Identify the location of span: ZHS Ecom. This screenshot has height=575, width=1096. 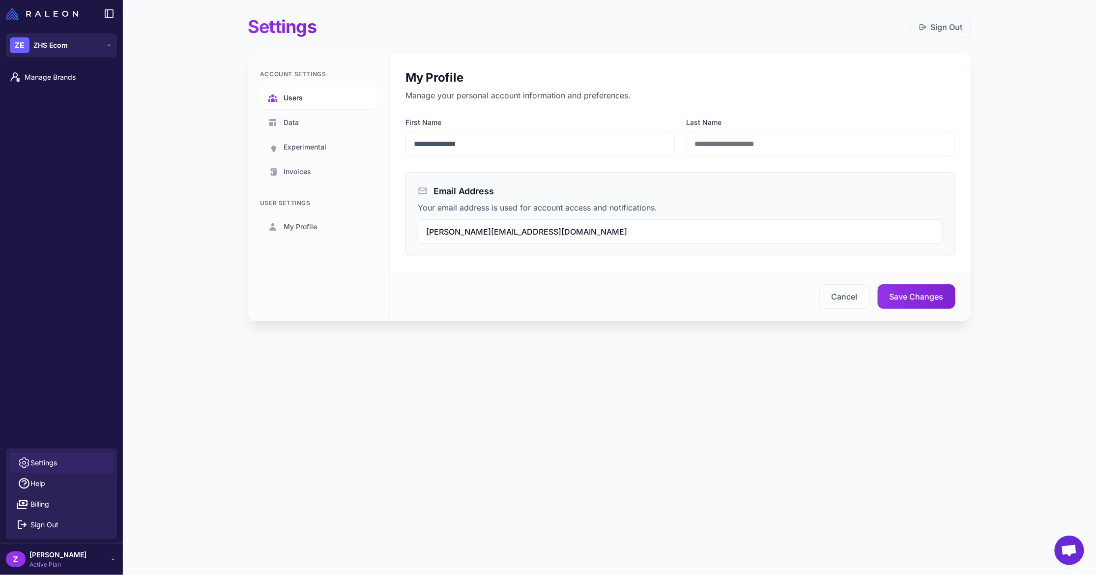
(51, 45).